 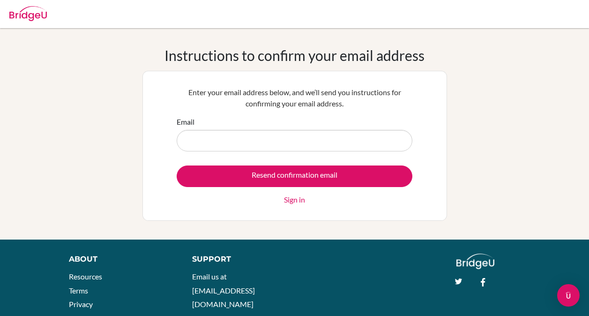 I want to click on img: logo_white@2x-f4f0deed5e89b7ecb1c2cc34c3e3d731f90f0f143d5ea2071677605dd97b5244.png, so click(x=475, y=261).